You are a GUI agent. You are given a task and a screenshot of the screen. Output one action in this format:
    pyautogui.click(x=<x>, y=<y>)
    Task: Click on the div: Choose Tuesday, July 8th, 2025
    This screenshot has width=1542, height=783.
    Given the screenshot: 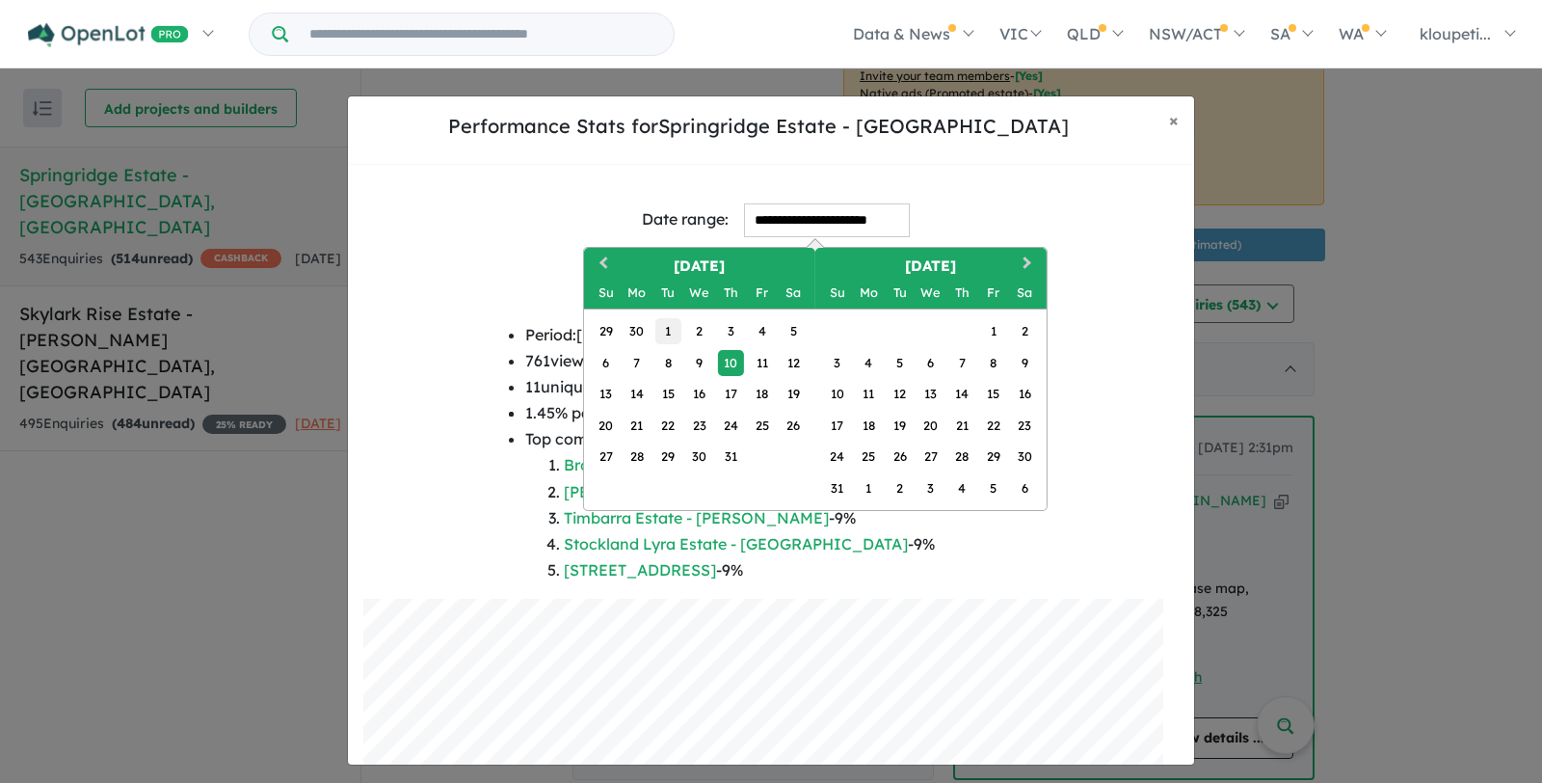 What is the action you would take?
    pyautogui.click(x=668, y=361)
    